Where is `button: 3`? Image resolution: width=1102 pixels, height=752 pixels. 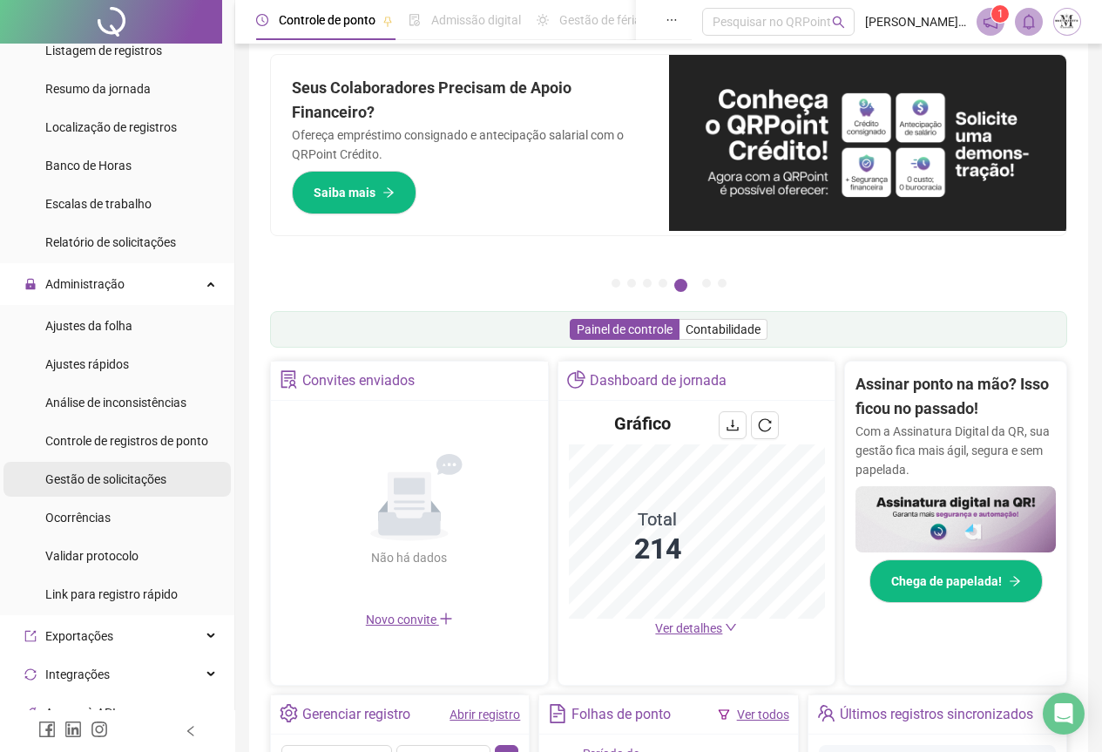
button: 3 is located at coordinates (647, 283).